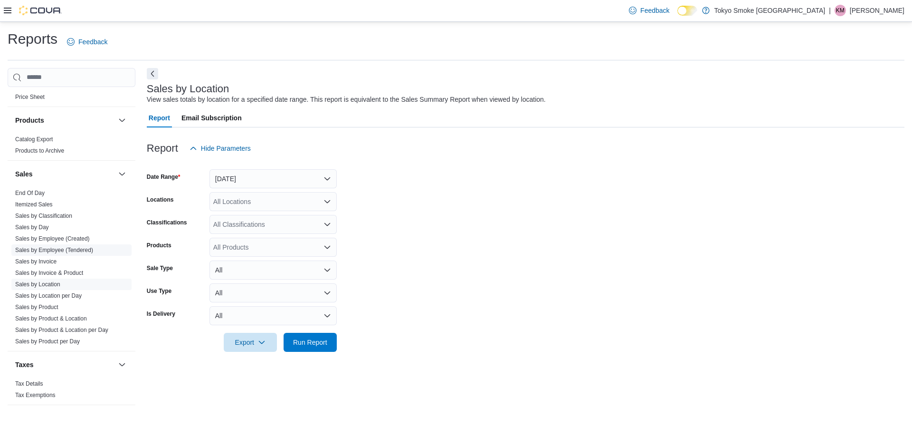 The image size is (912, 437). Describe the element at coordinates (48, 341) in the screenshot. I see `span: Sales by Product per Day` at that location.